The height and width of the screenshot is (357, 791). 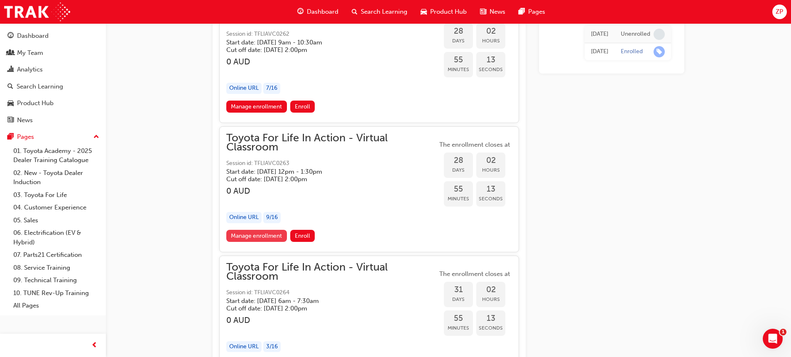 I want to click on span: Session id: TFLIAVC0264, so click(x=332, y=292).